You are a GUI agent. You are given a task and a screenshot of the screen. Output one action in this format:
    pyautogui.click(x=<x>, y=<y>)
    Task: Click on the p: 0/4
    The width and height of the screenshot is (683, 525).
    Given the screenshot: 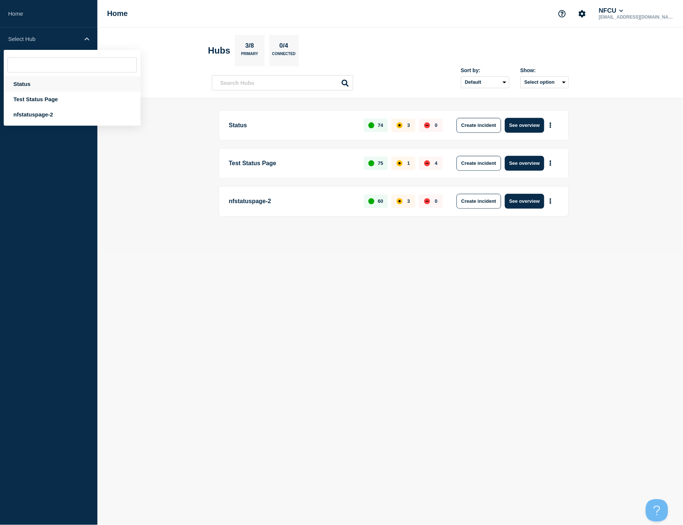 What is the action you would take?
    pyautogui.click(x=284, y=47)
    